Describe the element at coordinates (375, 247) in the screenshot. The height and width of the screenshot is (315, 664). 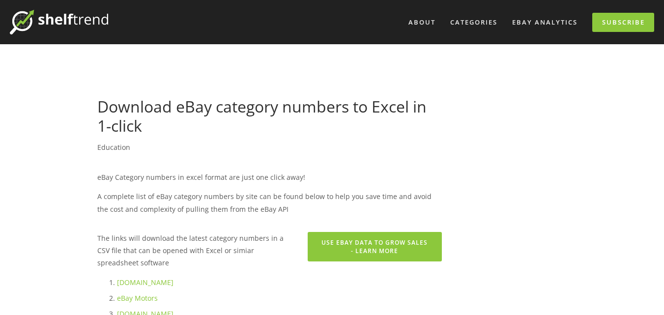
I see `a: Use eBay Data to Grow Sales - Learn More` at that location.